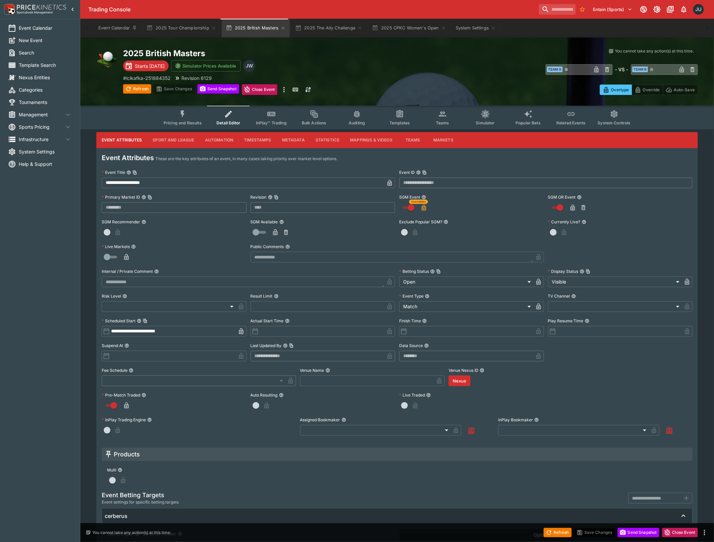 This screenshot has height=542, width=714. What do you see at coordinates (9, 9) in the screenshot?
I see `img: PriceKinetics Logo` at bounding box center [9, 9].